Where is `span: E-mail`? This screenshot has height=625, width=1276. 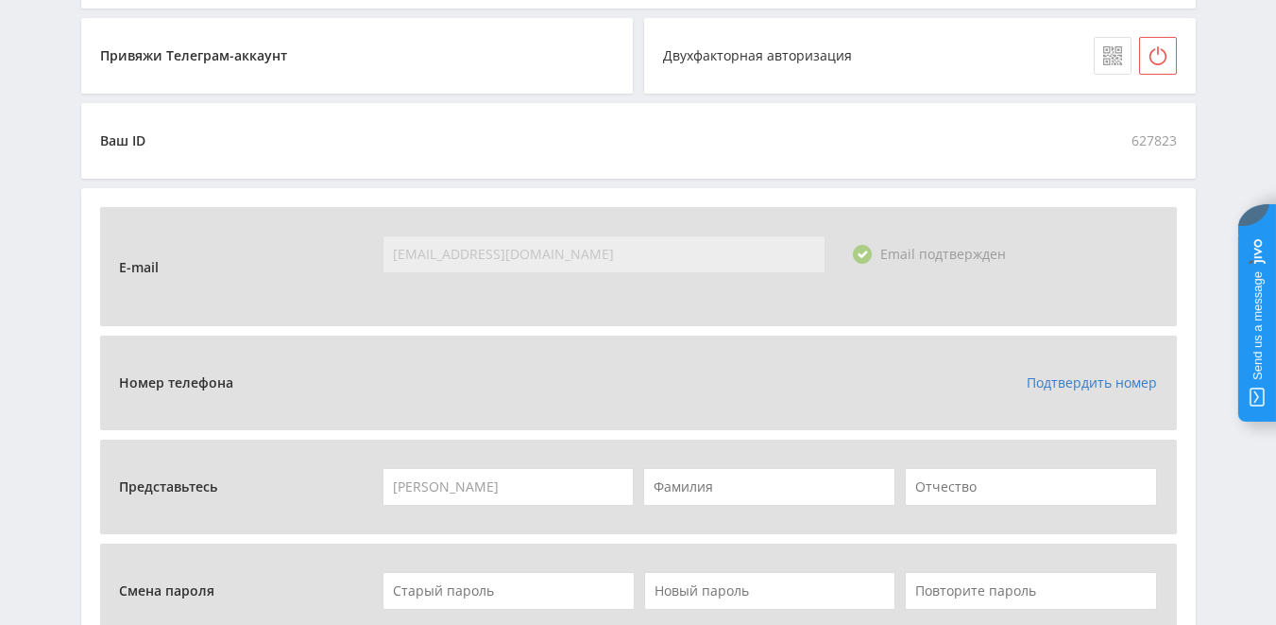 span: E-mail is located at coordinates (144, 267).